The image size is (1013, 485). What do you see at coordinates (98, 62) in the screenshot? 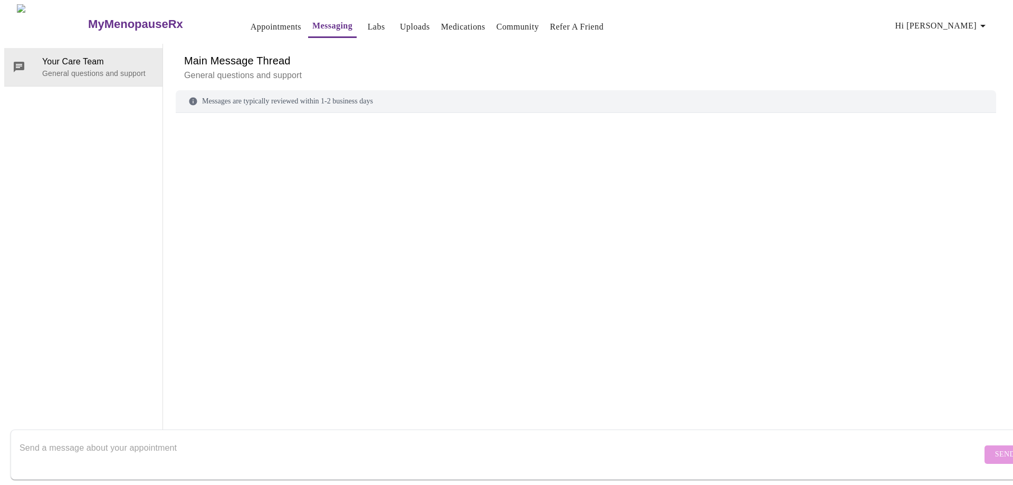
I see `span: Your Care Team` at bounding box center [98, 62].